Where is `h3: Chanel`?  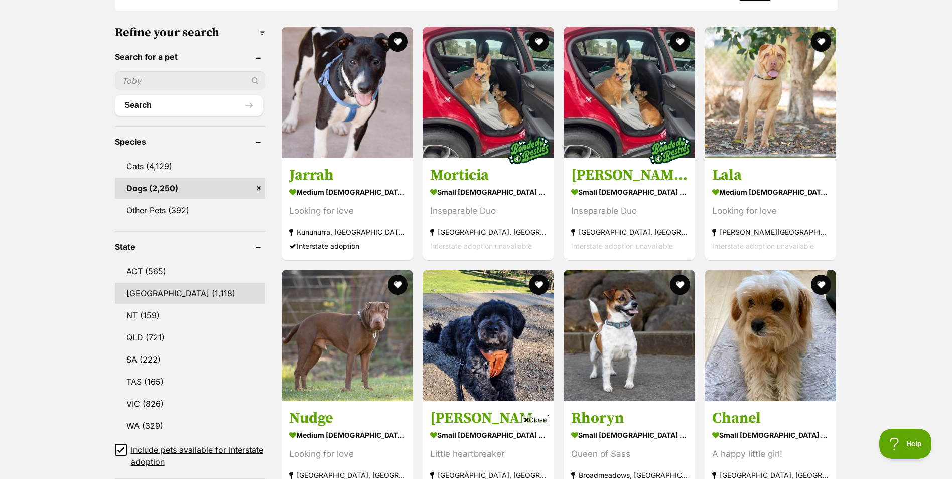 h3: Chanel is located at coordinates (771, 418).